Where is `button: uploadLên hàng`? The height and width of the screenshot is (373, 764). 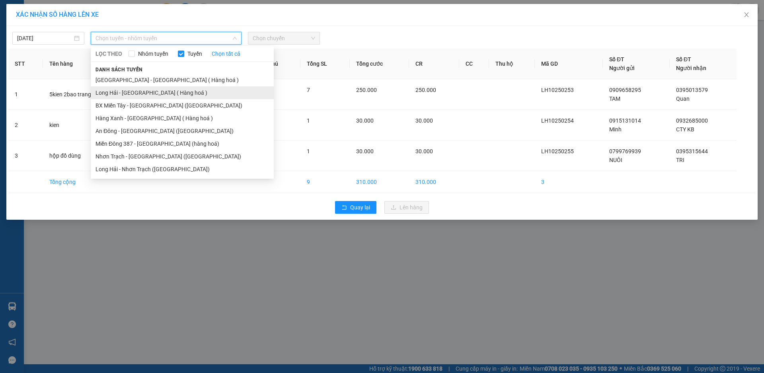
button: uploadLên hàng is located at coordinates (407, 207).